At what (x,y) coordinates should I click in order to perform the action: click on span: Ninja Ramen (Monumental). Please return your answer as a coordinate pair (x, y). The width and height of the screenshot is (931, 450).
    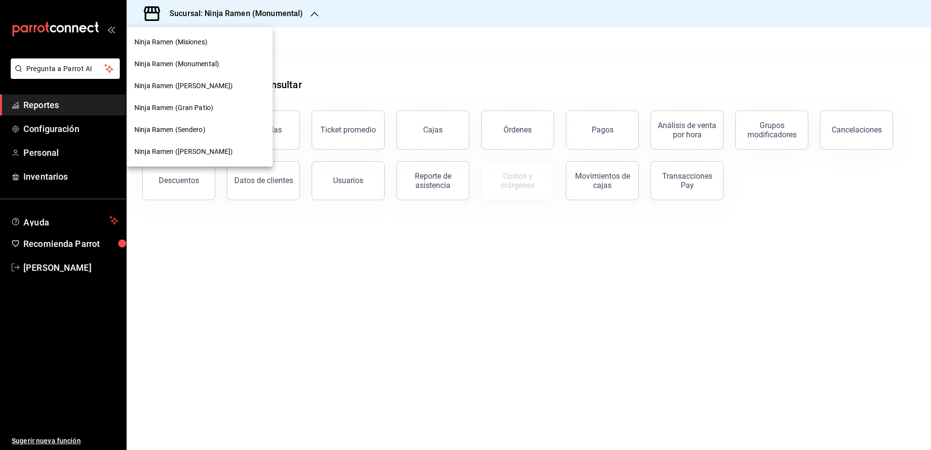
    Looking at the image, I should click on (177, 64).